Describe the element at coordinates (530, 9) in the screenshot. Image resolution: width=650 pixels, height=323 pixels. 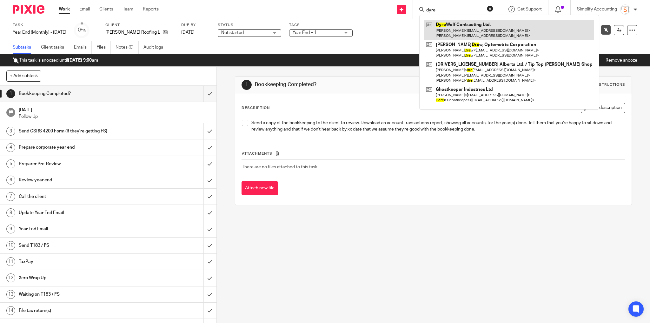
I see `span: Get Support` at that location.